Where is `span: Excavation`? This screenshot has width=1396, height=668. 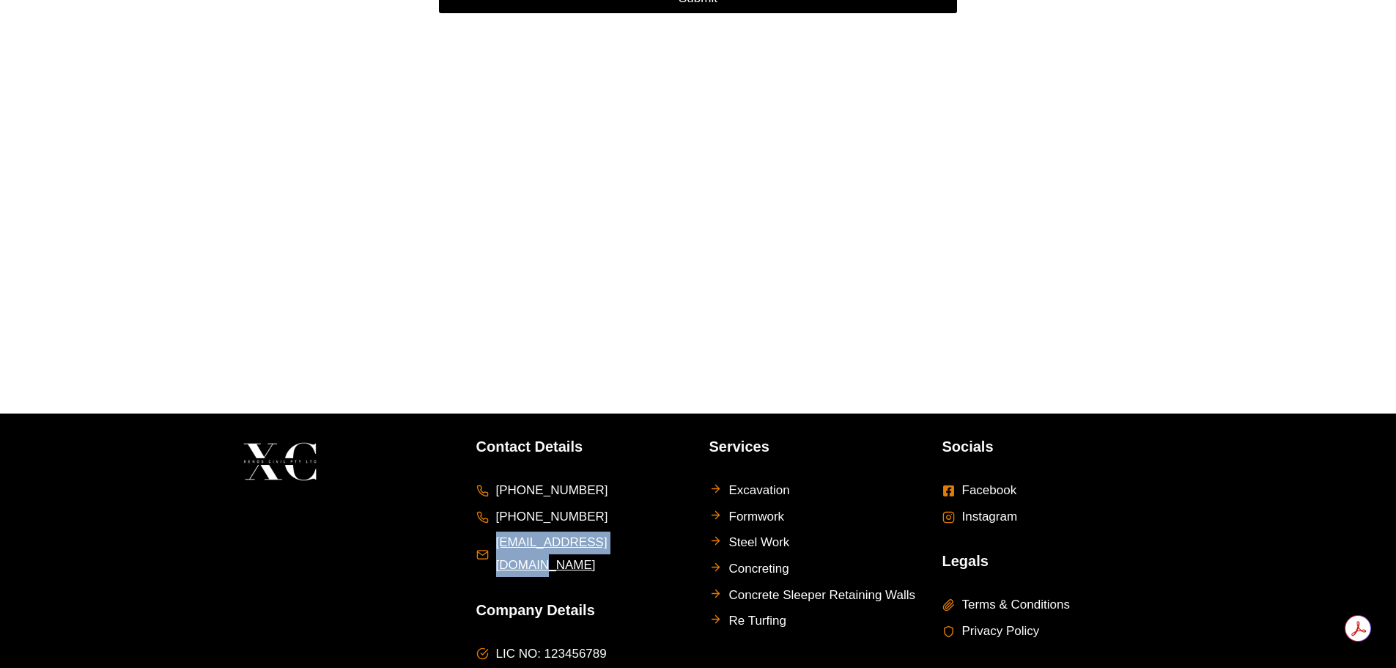
span: Excavation is located at coordinates (759, 490).